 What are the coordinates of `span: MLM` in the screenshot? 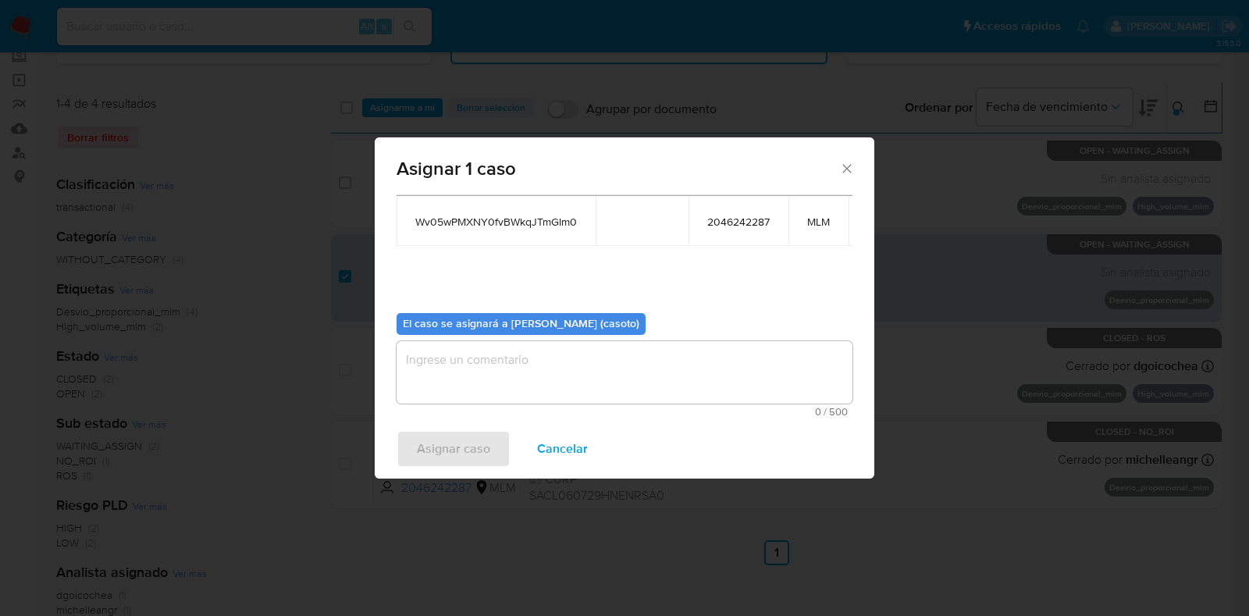 It's located at (818, 222).